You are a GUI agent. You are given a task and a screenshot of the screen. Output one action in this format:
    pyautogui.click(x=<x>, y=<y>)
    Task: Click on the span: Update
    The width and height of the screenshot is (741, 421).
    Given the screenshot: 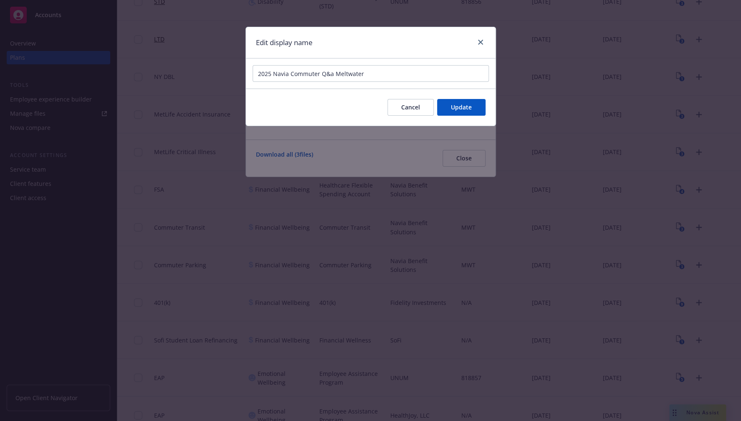 What is the action you would take?
    pyautogui.click(x=461, y=107)
    